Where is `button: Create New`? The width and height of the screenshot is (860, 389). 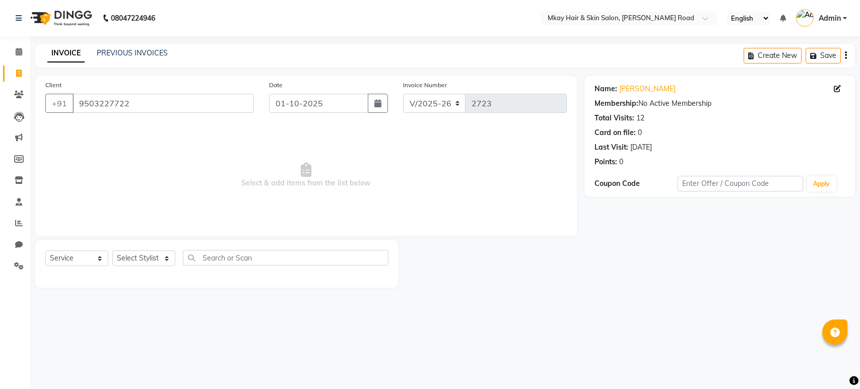
button: Create New is located at coordinates (772, 55).